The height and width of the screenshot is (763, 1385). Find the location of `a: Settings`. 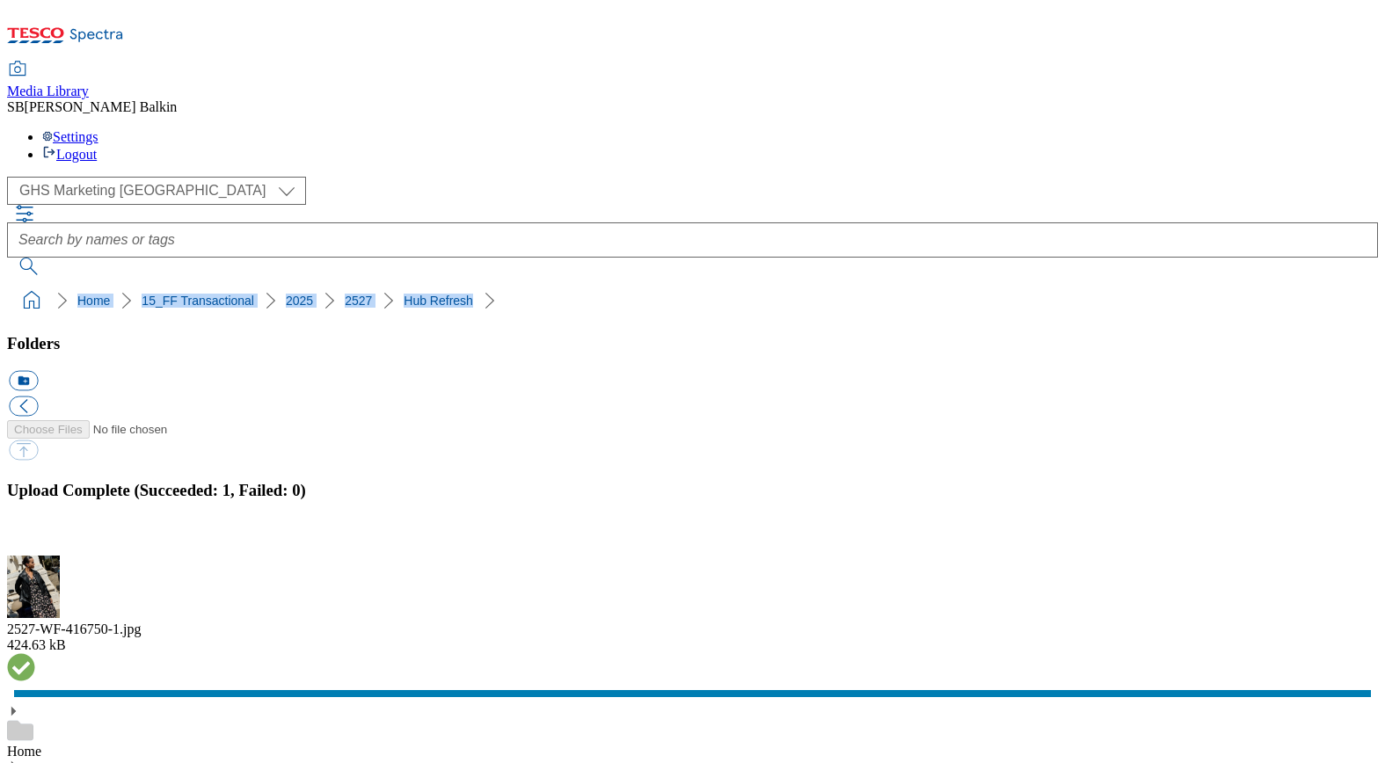

a: Settings is located at coordinates (70, 136).